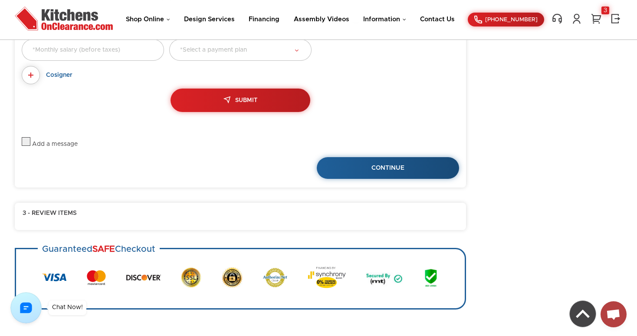 The image size is (637, 336). What do you see at coordinates (104, 249) in the screenshot?
I see `strong: SAFE` at bounding box center [104, 249].